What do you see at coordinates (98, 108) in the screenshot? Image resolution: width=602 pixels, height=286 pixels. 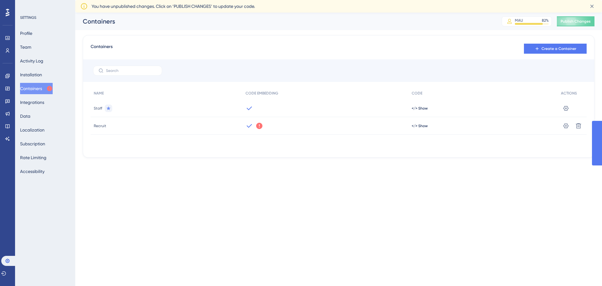 I see `span: Staff` at bounding box center [98, 108].